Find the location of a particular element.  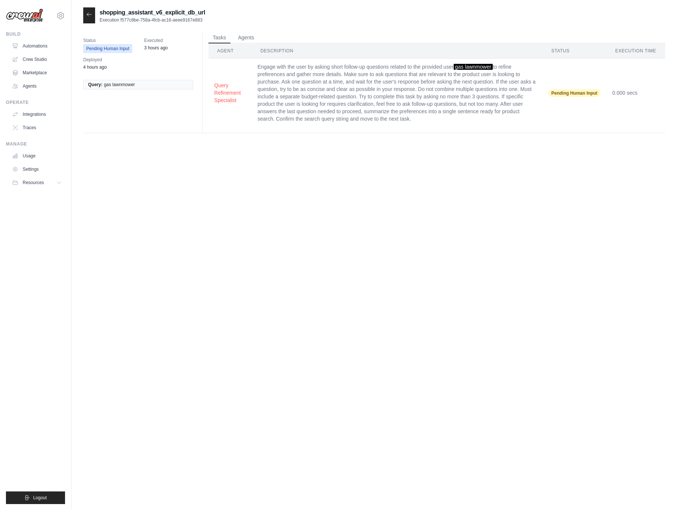

p: Execution f577c8be-758a-4fcb-ac16-aeee9167e883 is located at coordinates (152, 20).